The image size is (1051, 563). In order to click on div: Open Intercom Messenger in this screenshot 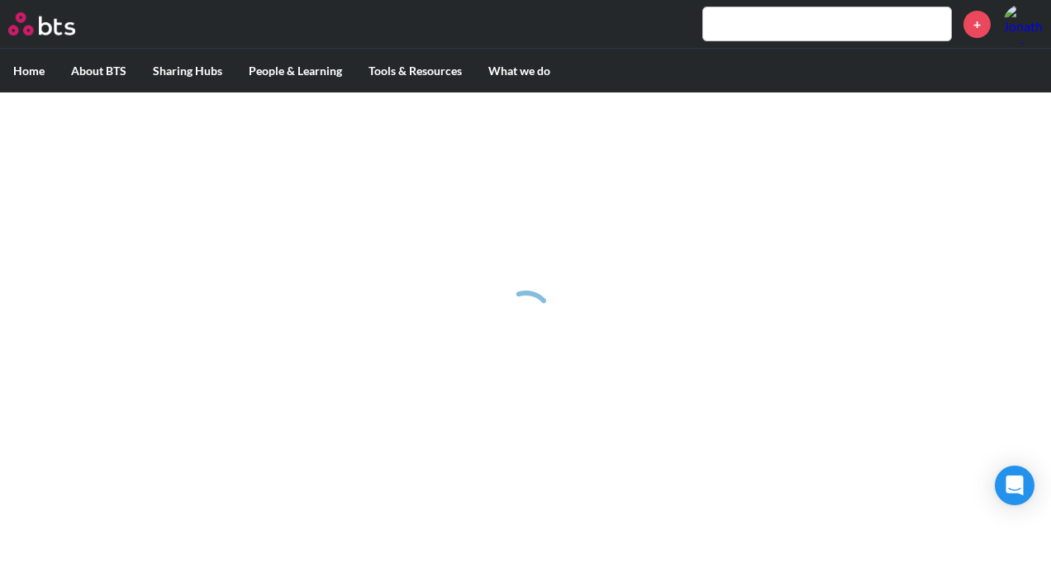, I will do `click(1014, 486)`.